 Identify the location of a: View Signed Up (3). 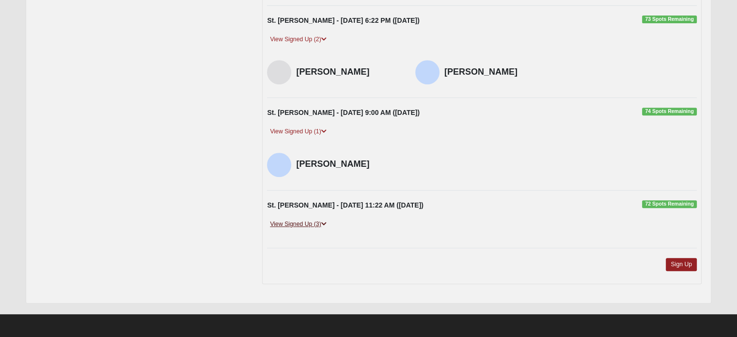
(298, 224).